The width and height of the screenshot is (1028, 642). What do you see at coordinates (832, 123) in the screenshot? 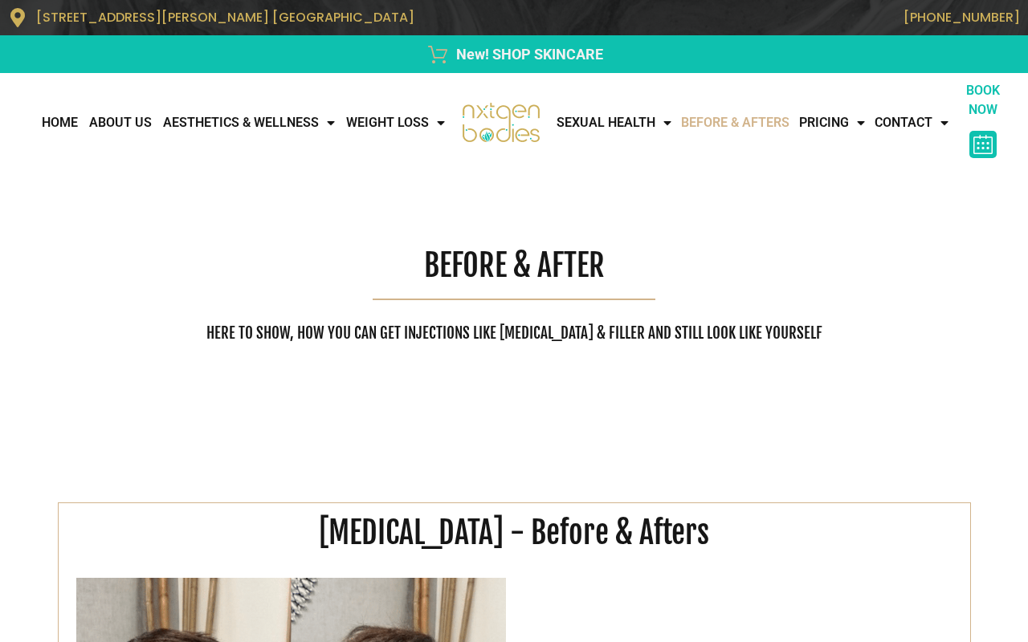
I see `a: Pricing` at bounding box center [832, 123].